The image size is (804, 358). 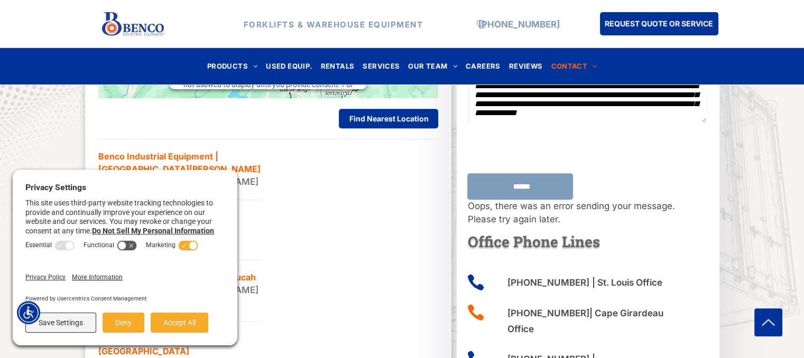 I want to click on a: USED EQUIP., so click(x=288, y=66).